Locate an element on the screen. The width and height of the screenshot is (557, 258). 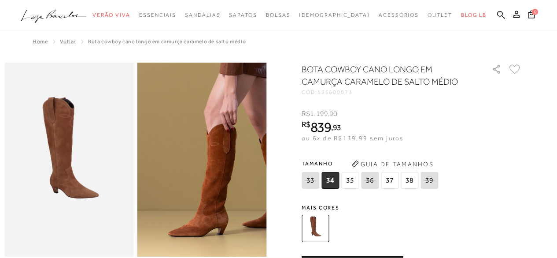
span: 0 is located at coordinates (535, 12).